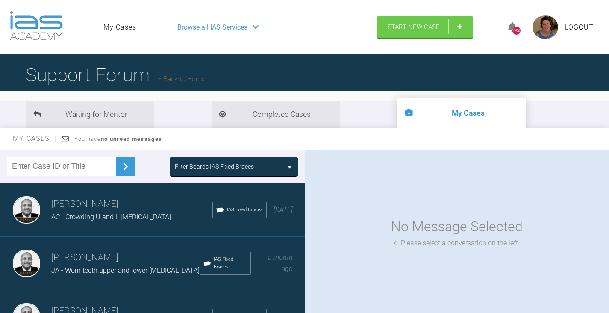 The image size is (609, 313). What do you see at coordinates (457, 226) in the screenshot?
I see `div: No Message Selected` at bounding box center [457, 226].